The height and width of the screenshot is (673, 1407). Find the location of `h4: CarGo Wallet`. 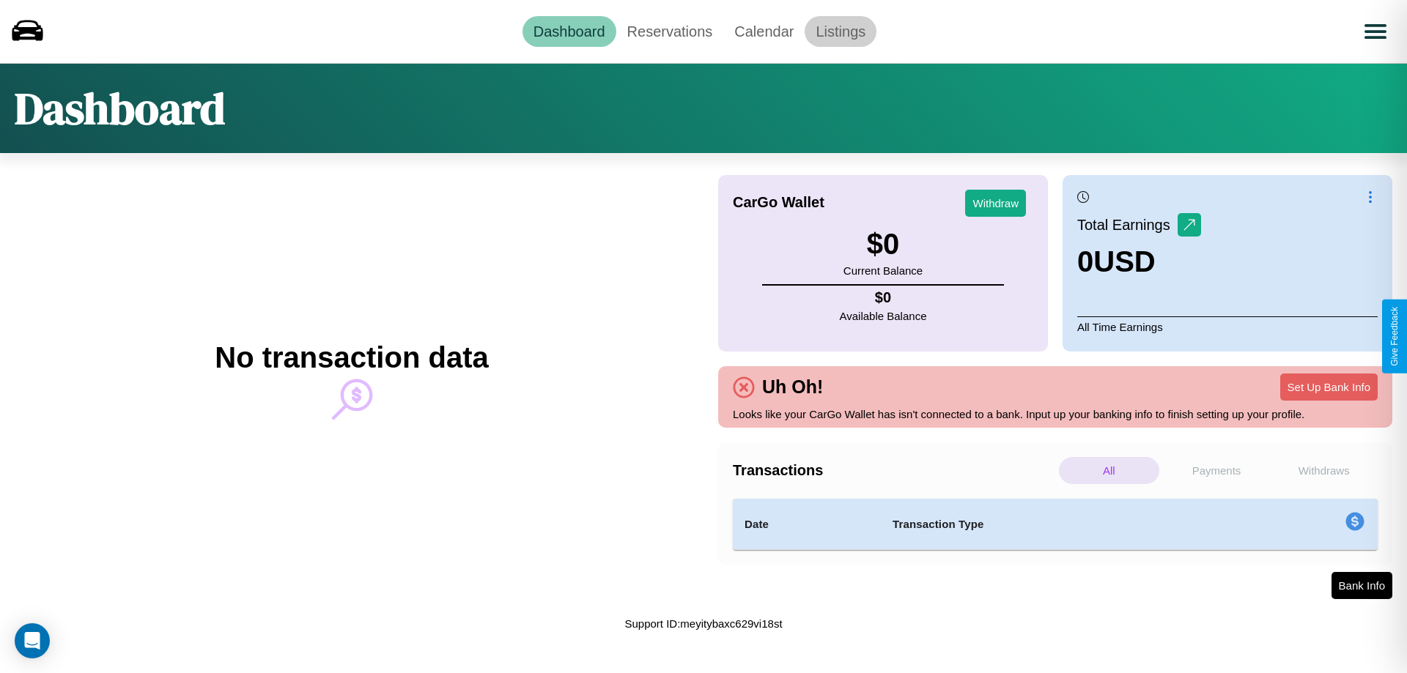

h4: CarGo Wallet is located at coordinates (778, 202).